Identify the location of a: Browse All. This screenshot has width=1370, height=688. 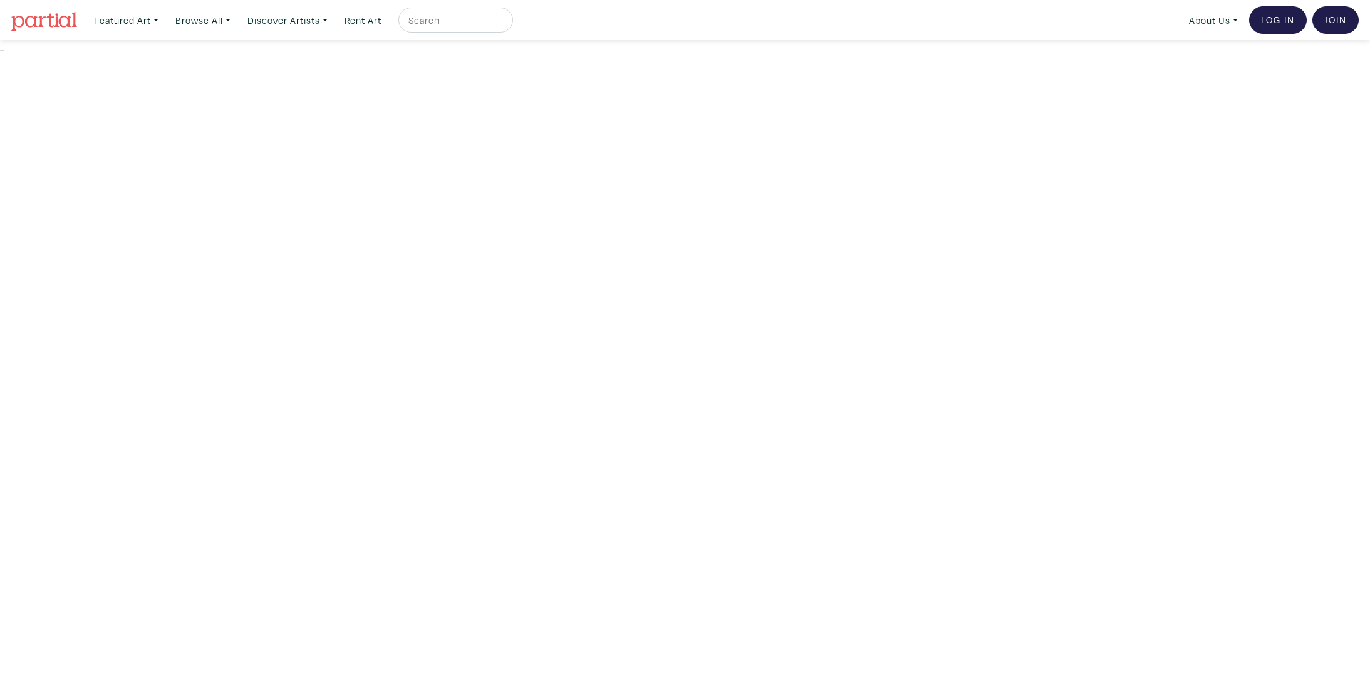
(203, 20).